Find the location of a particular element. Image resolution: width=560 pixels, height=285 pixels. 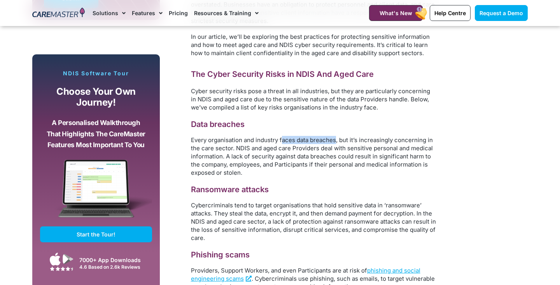

a: Request a Demo is located at coordinates (501, 13).